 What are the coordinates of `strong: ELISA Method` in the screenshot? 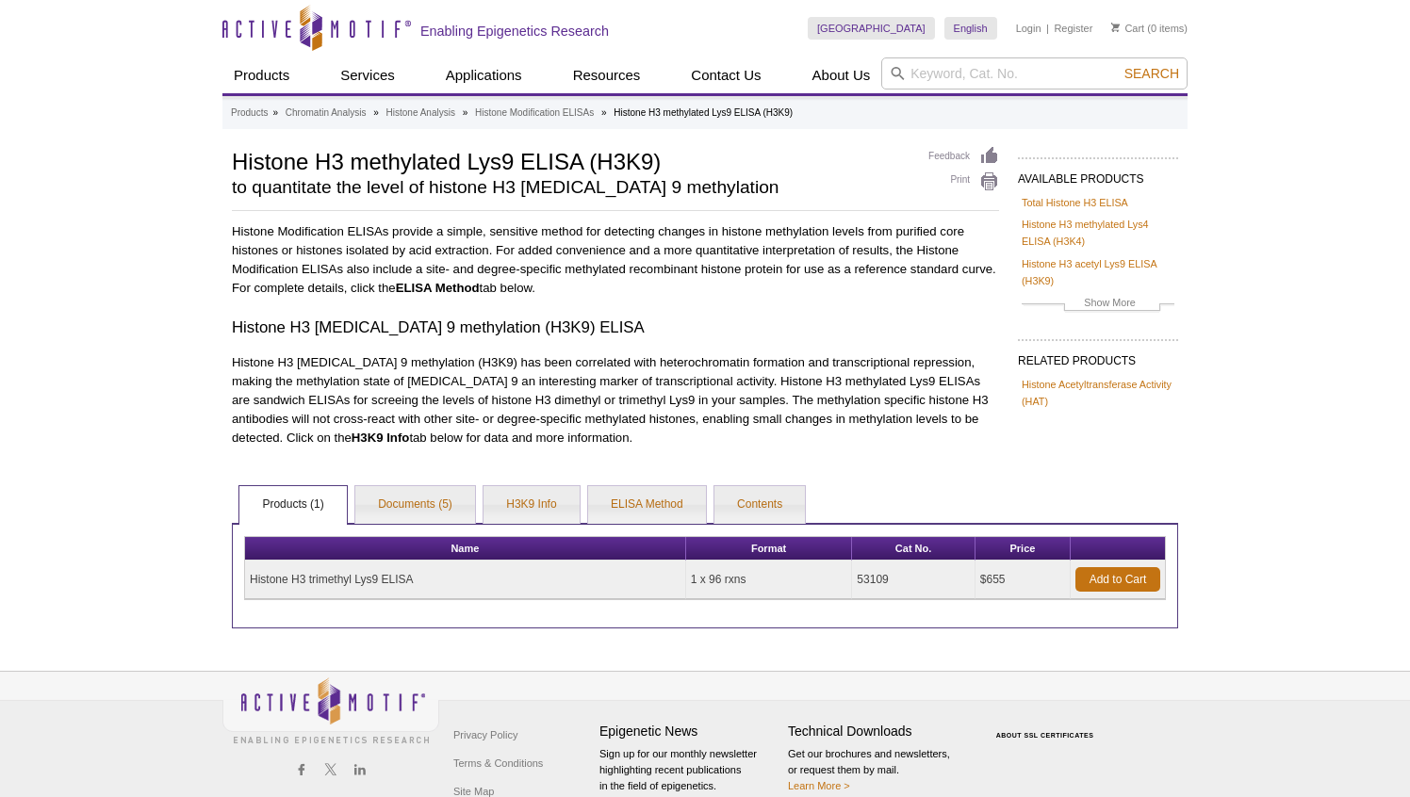 It's located at (437, 287).